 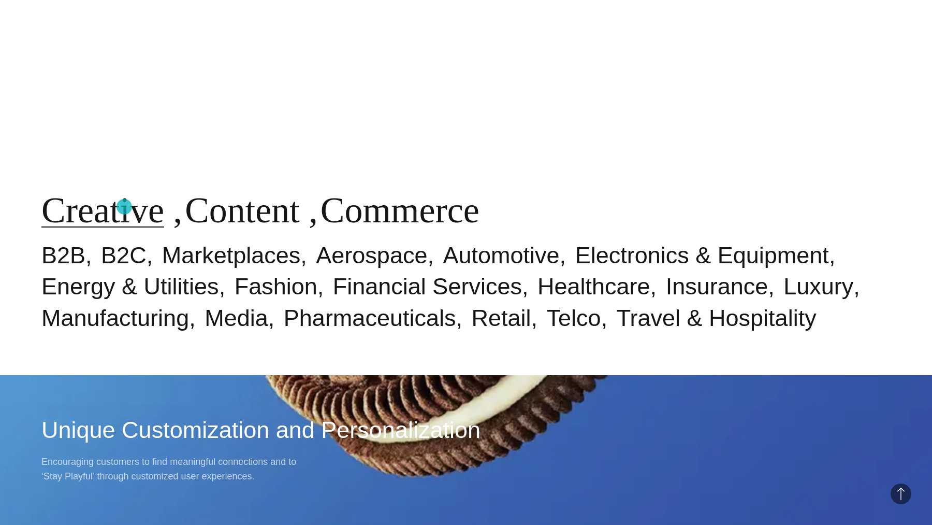 What do you see at coordinates (594, 286) in the screenshot?
I see `a: Healthcare` at bounding box center [594, 286].